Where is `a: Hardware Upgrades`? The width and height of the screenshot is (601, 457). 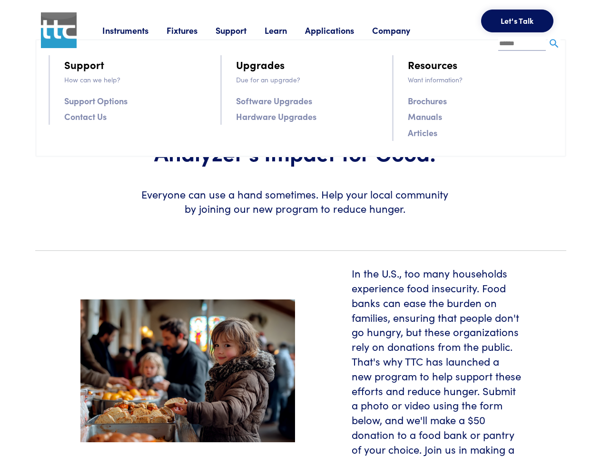 a: Hardware Upgrades is located at coordinates (276, 116).